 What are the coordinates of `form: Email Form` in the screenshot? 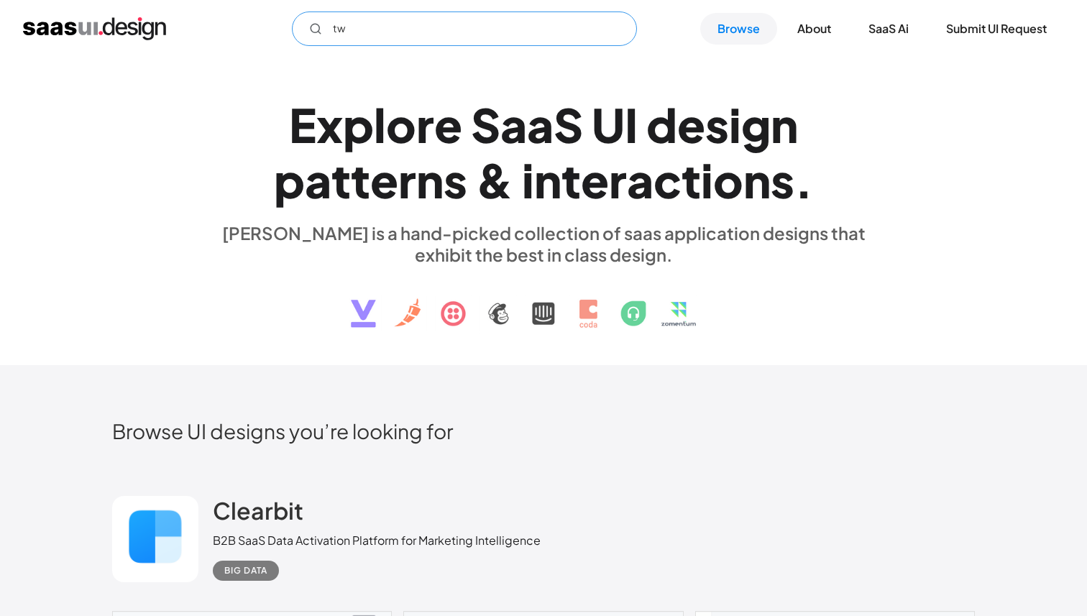 It's located at (464, 29).